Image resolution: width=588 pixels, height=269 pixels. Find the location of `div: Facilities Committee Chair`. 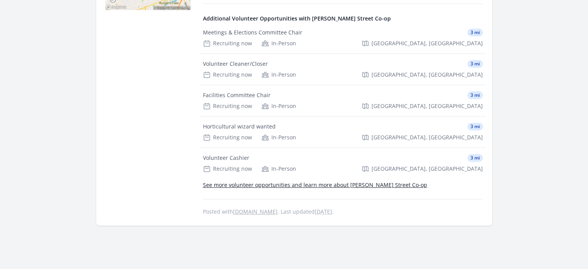

div: Facilities Committee Chair is located at coordinates (237, 95).